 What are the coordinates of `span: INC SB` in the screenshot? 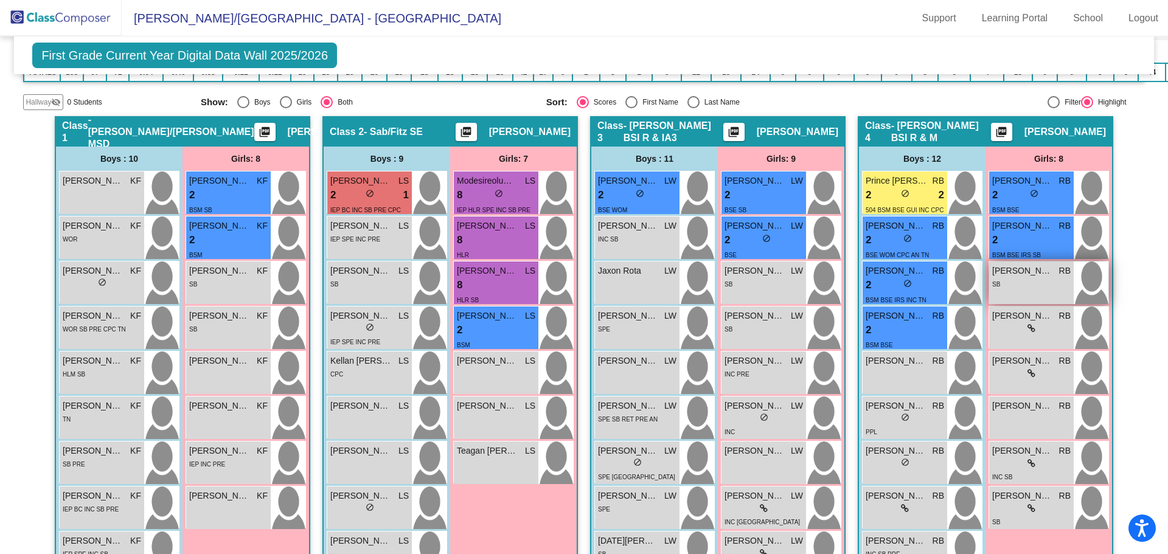 It's located at (608, 239).